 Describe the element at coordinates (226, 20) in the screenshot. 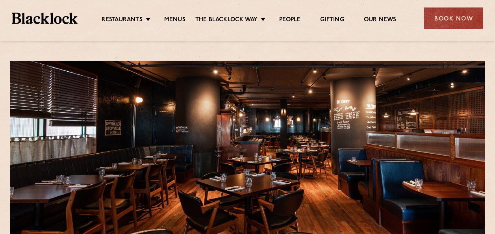

I see `a: The Blacklock Way` at that location.